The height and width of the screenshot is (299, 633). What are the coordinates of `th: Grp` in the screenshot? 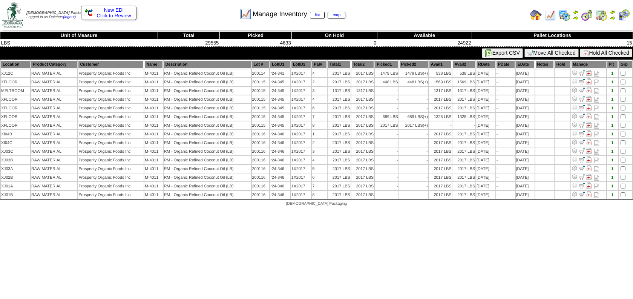 It's located at (625, 64).